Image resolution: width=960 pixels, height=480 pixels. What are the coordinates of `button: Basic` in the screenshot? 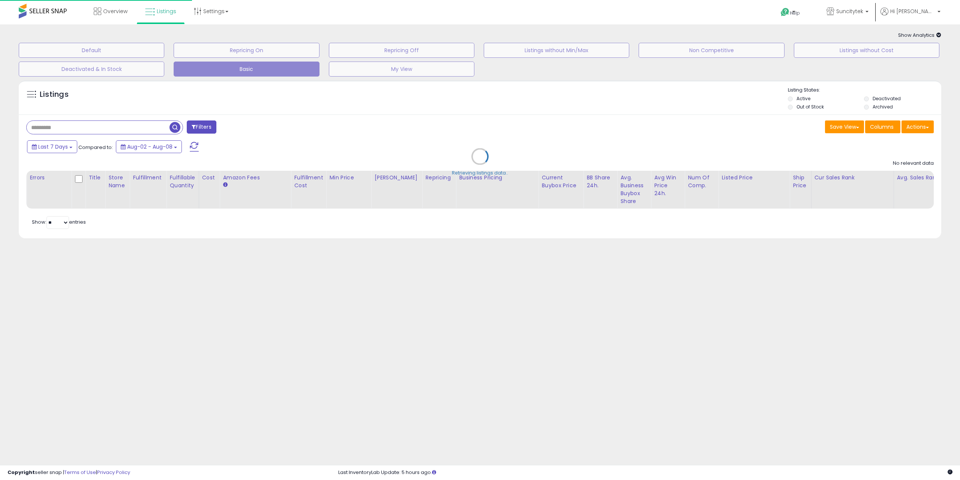 It's located at (246, 69).